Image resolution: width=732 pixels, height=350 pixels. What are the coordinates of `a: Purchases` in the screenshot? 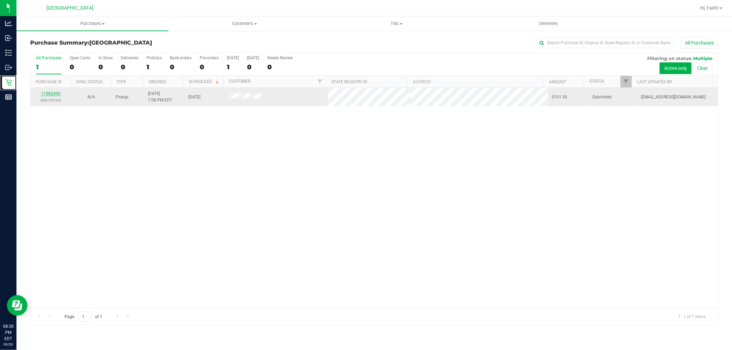 It's located at (92, 24).